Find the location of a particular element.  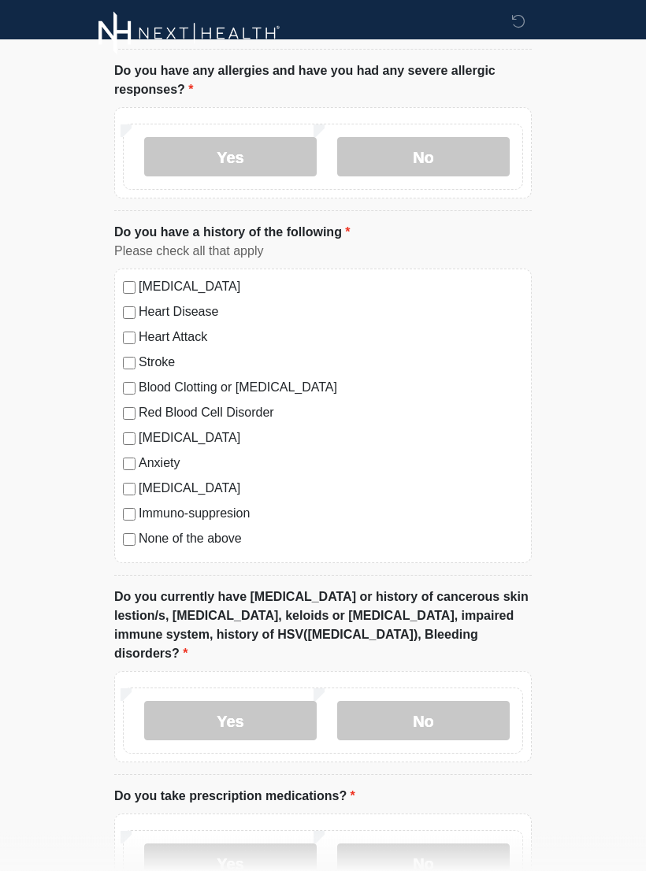

label: Red Blood Cell Disorder is located at coordinates (331, 413).